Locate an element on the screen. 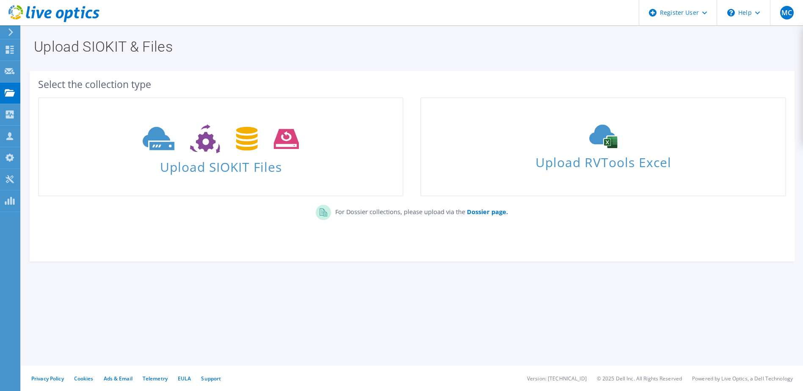 The width and height of the screenshot is (803, 391). span: MC is located at coordinates (787, 13).